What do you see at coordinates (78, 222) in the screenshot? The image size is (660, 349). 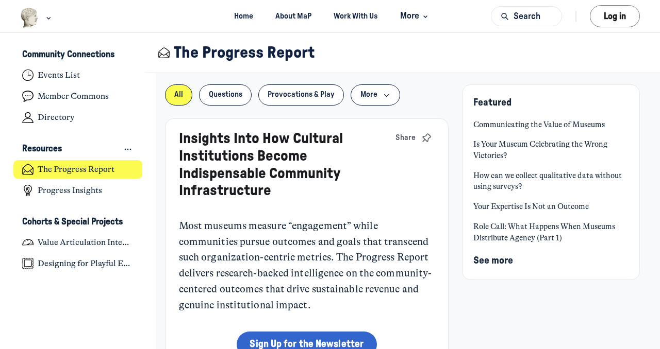 I see `button: Cohorts & Special ProjectsCollapse space` at bounding box center [78, 222].